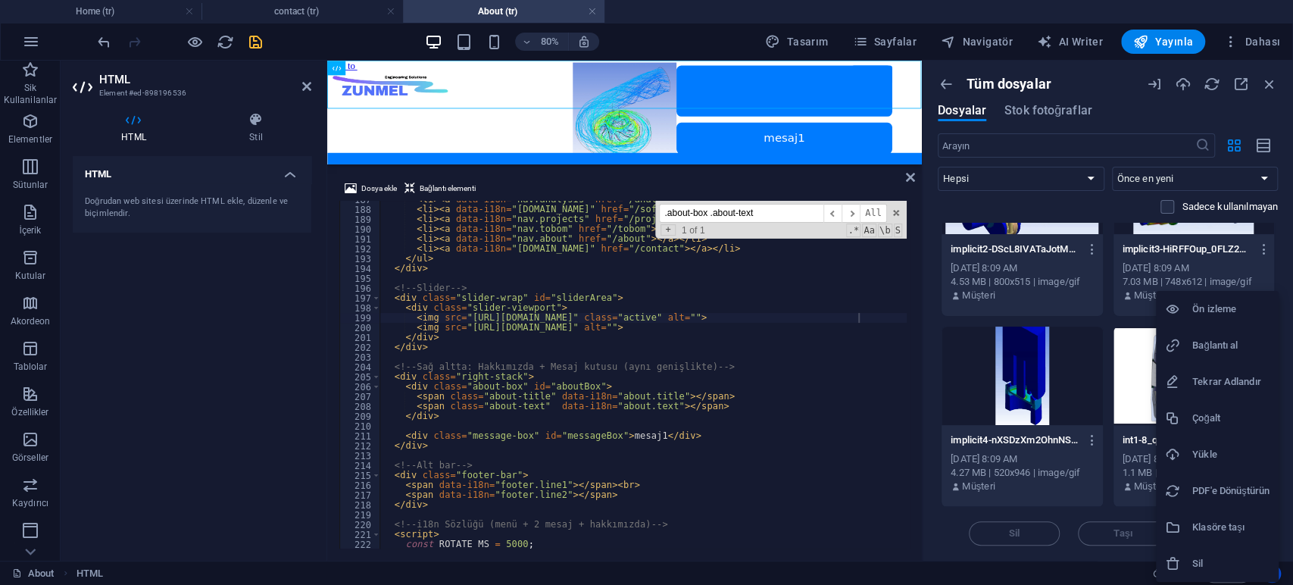 This screenshot has height=585, width=1293. What do you see at coordinates (1231, 491) in the screenshot?
I see `h6: PDF'e Dönüştürün` at bounding box center [1231, 491].